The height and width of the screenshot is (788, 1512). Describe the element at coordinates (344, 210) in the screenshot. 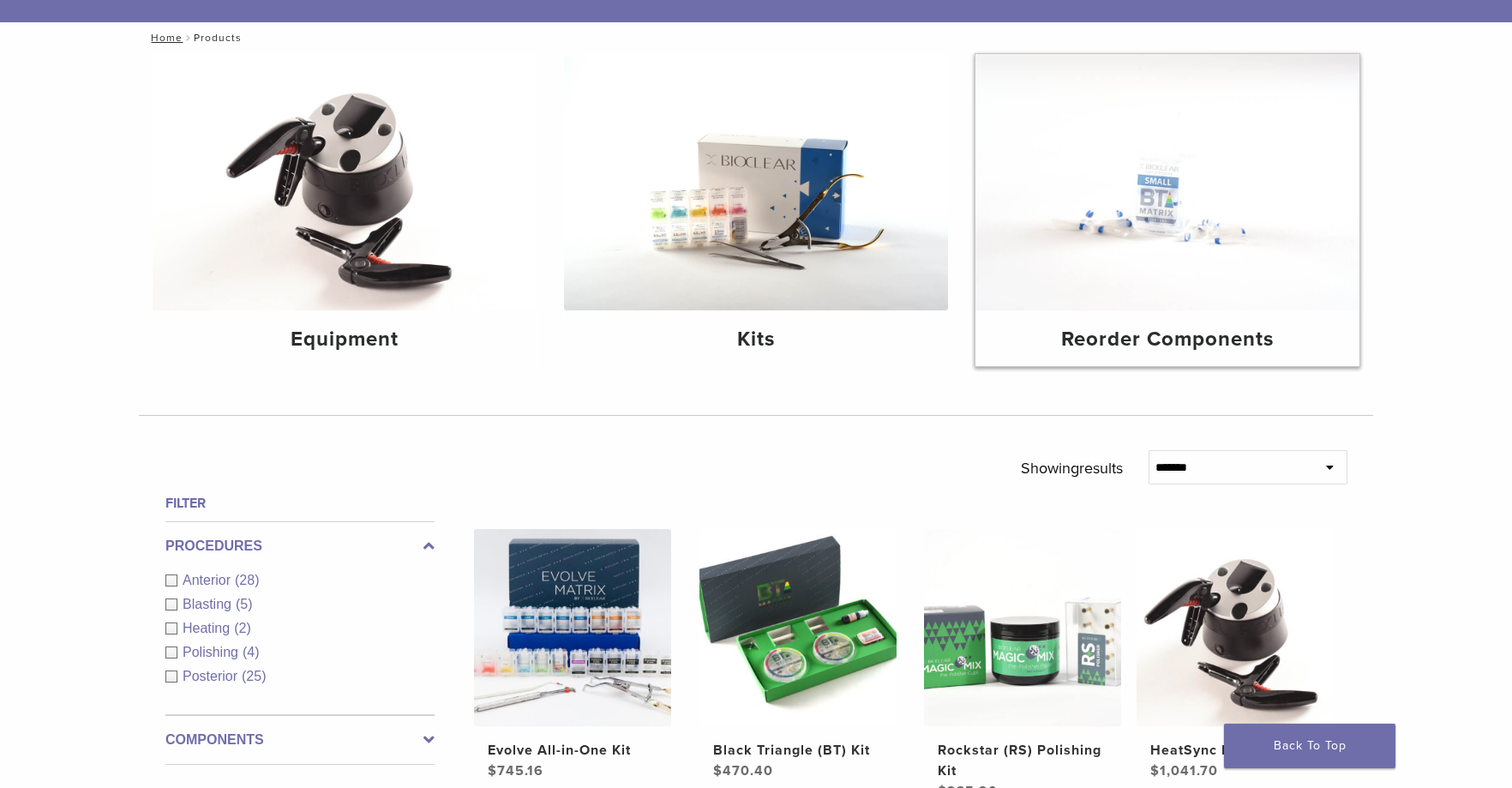

I see `a: Equipment` at that location.